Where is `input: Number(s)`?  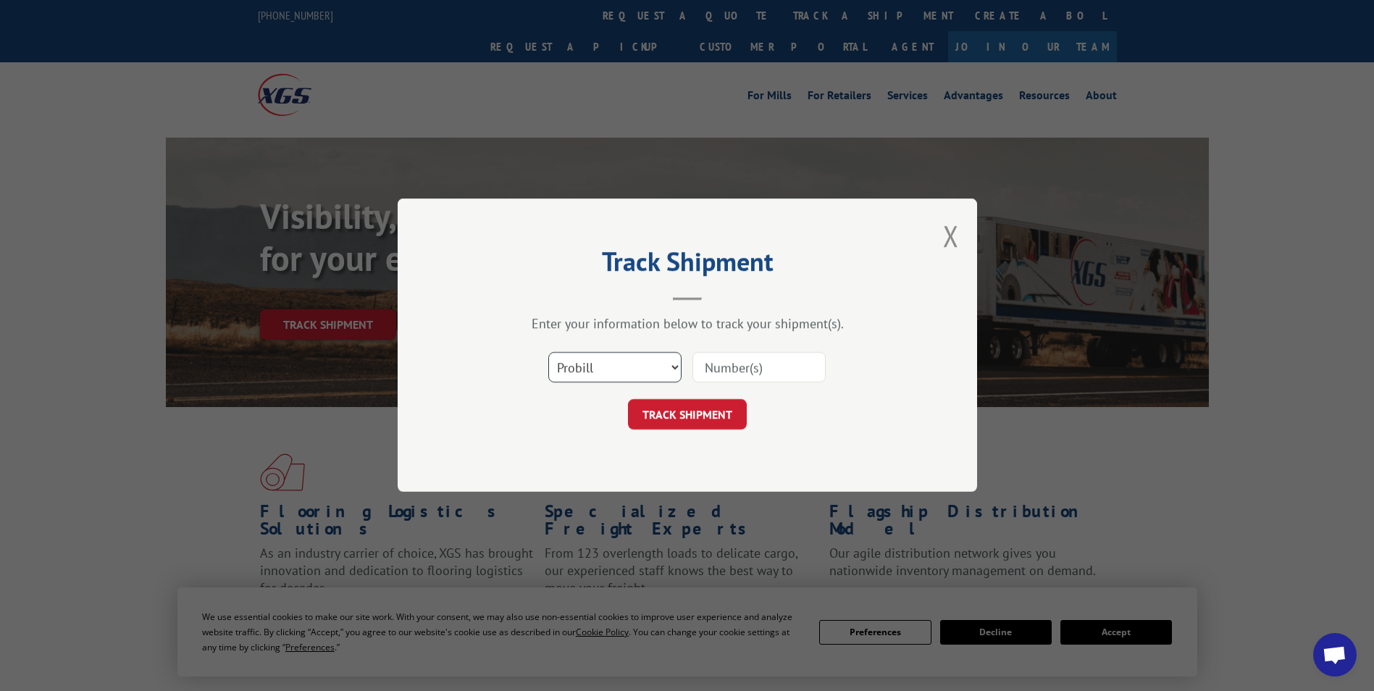
input: Number(s) is located at coordinates (759, 368).